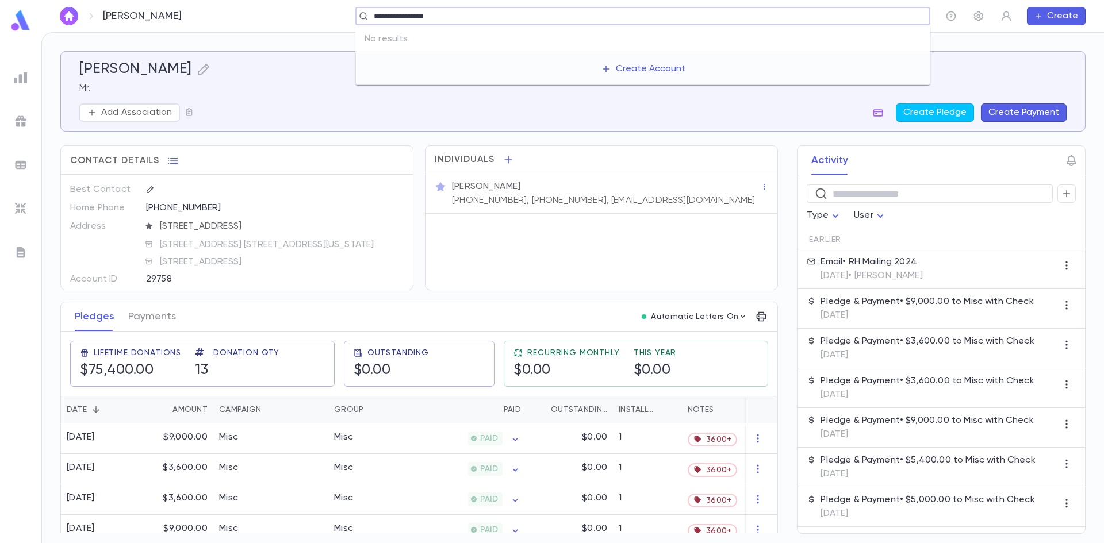 This screenshot has height=543, width=1104. What do you see at coordinates (573, 89) in the screenshot?
I see `p: Mr.` at bounding box center [573, 89].